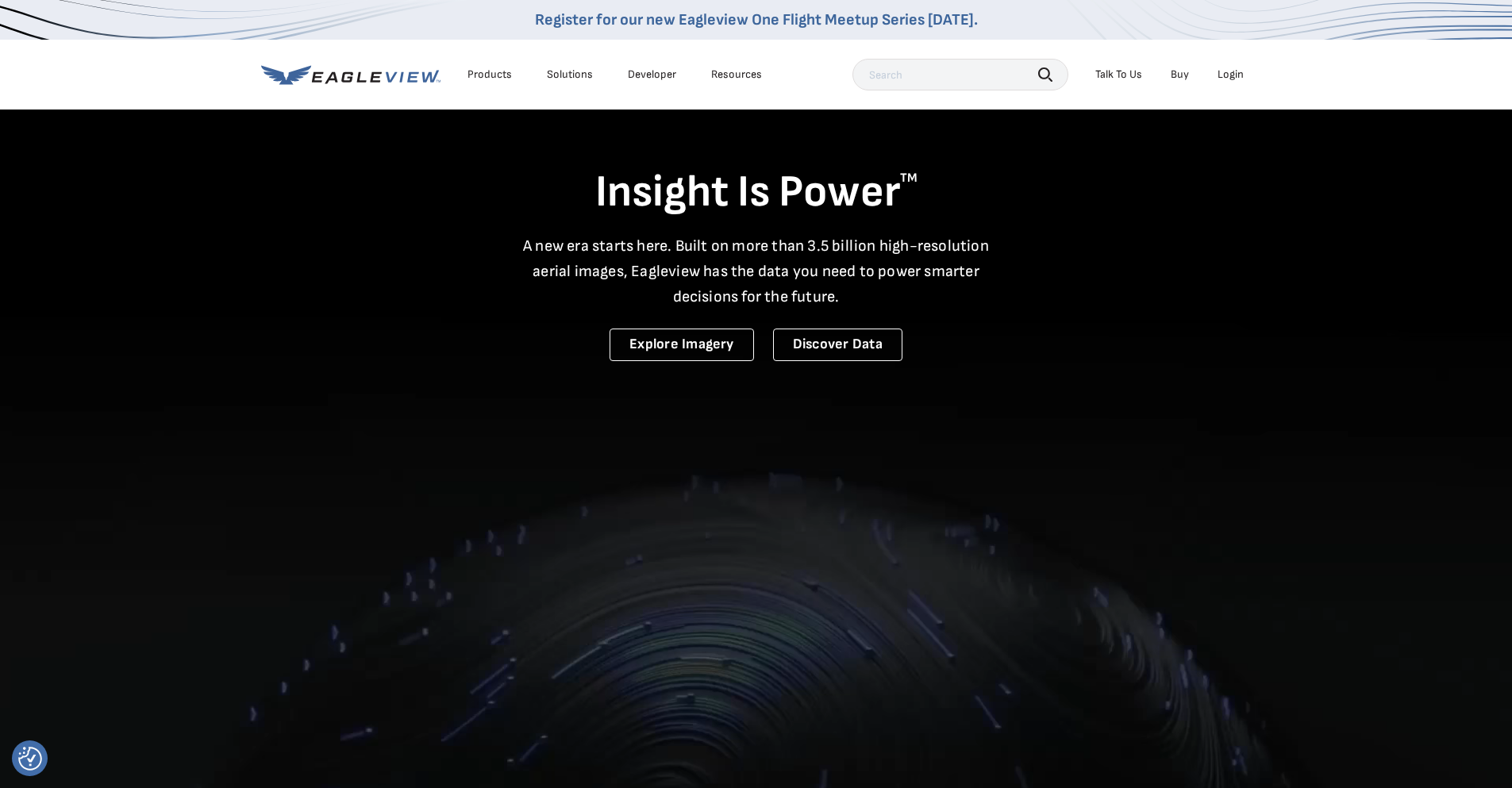 This screenshot has width=1512, height=788. What do you see at coordinates (1179, 75) in the screenshot?
I see `a: Buy` at bounding box center [1179, 75].